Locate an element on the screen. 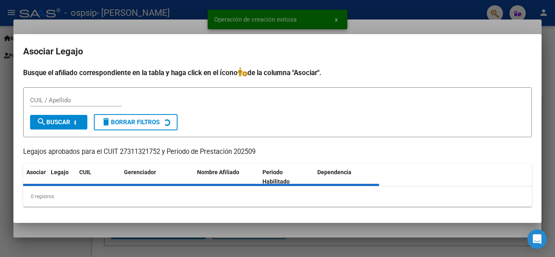 This screenshot has width=555, height=257. span: Periodo Habilitado is located at coordinates (276, 177).